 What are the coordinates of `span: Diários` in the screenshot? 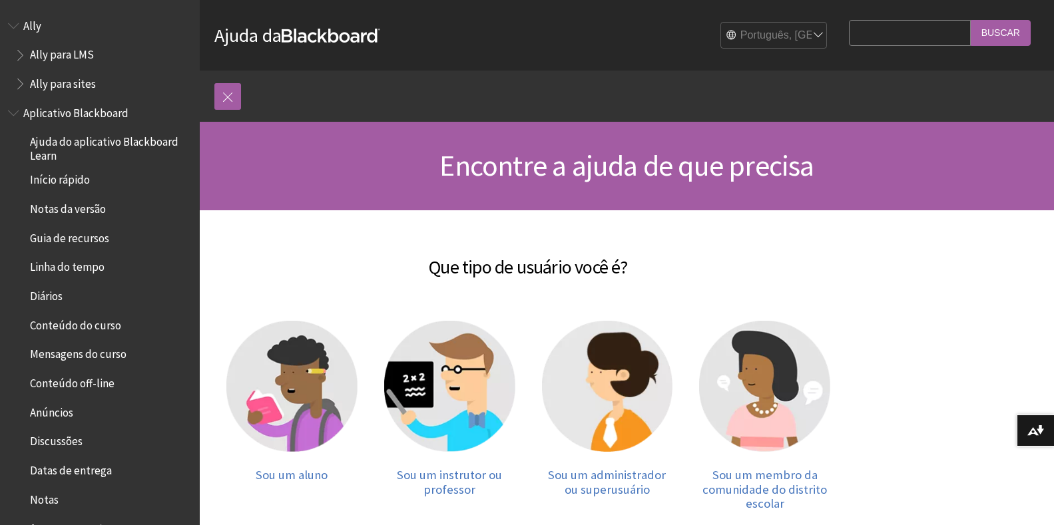 It's located at (46, 294).